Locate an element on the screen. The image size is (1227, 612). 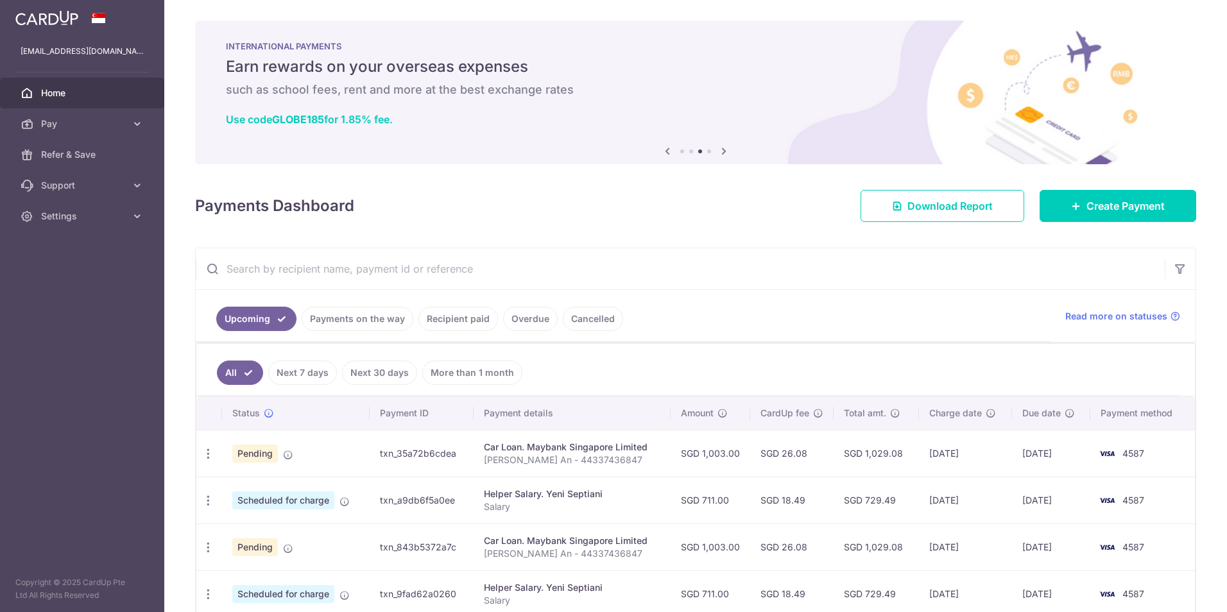
td: SGD 729.49 is located at coordinates (876, 500).